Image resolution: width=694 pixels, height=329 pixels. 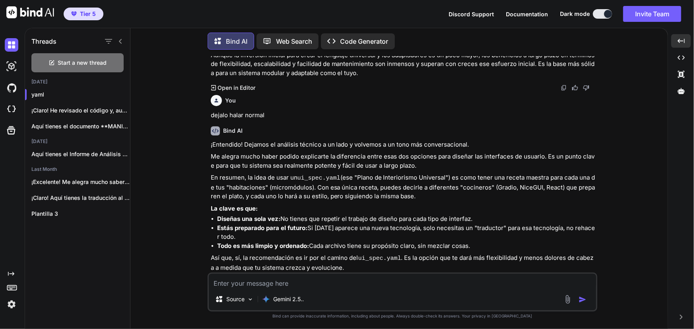 What do you see at coordinates (12, 305) in the screenshot?
I see `img: settings` at bounding box center [12, 305].